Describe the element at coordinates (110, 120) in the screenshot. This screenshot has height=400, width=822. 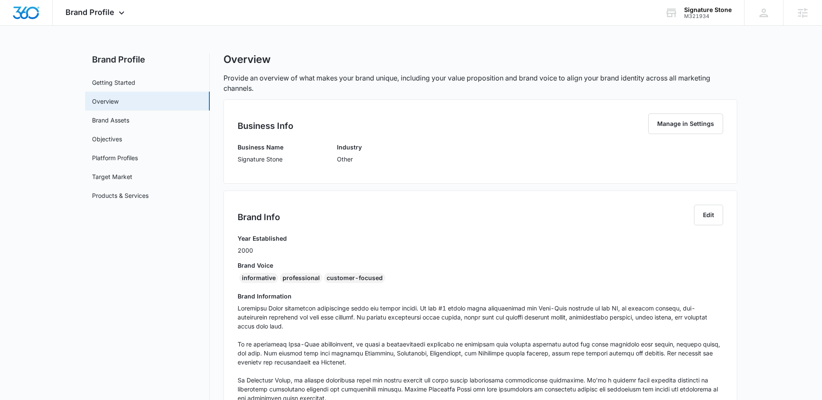
I see `a: Brand Assets` at that location.